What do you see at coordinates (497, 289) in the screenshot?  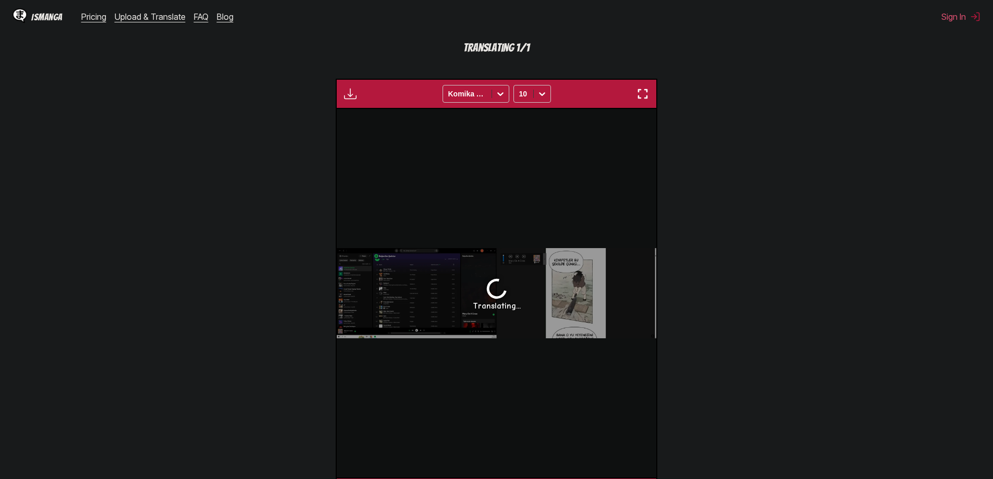 I see `img: Loading` at bounding box center [497, 289].